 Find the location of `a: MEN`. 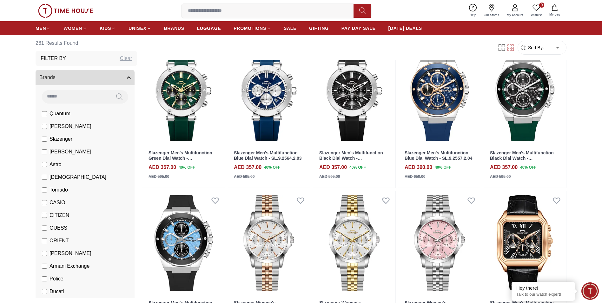

a: MEN is located at coordinates (43, 28).